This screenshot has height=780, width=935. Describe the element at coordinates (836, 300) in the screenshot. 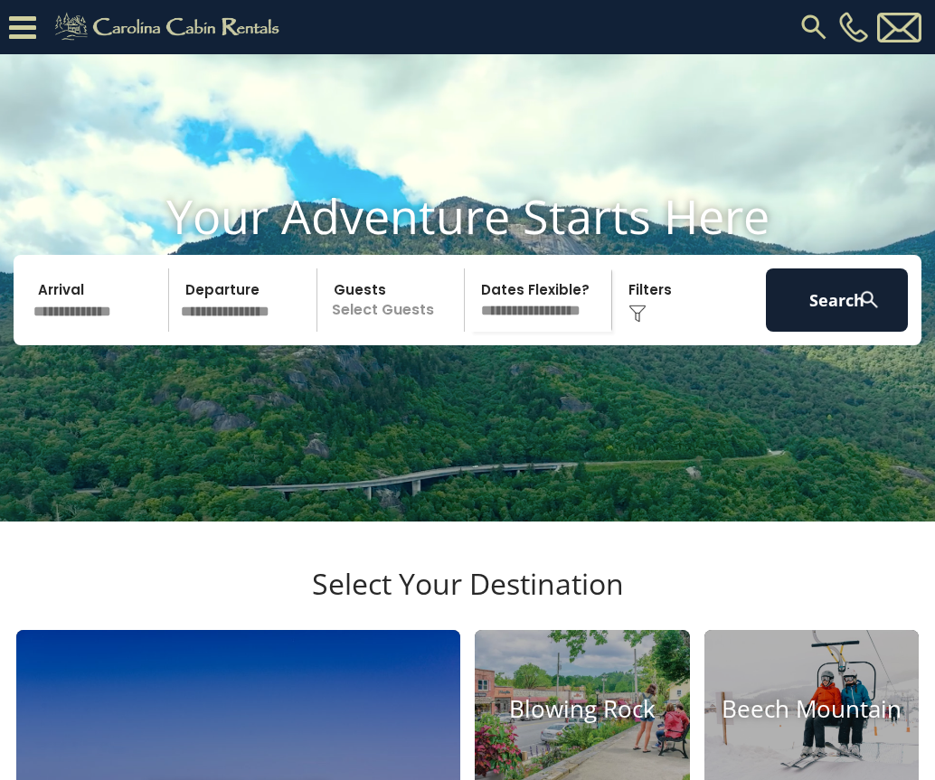

I see `button: Search` at that location.